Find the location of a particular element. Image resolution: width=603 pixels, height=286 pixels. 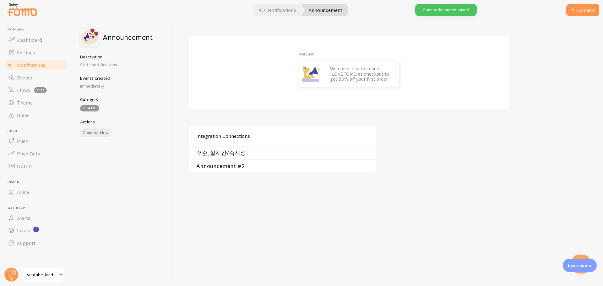

a: Push Data is located at coordinates (36, 154).